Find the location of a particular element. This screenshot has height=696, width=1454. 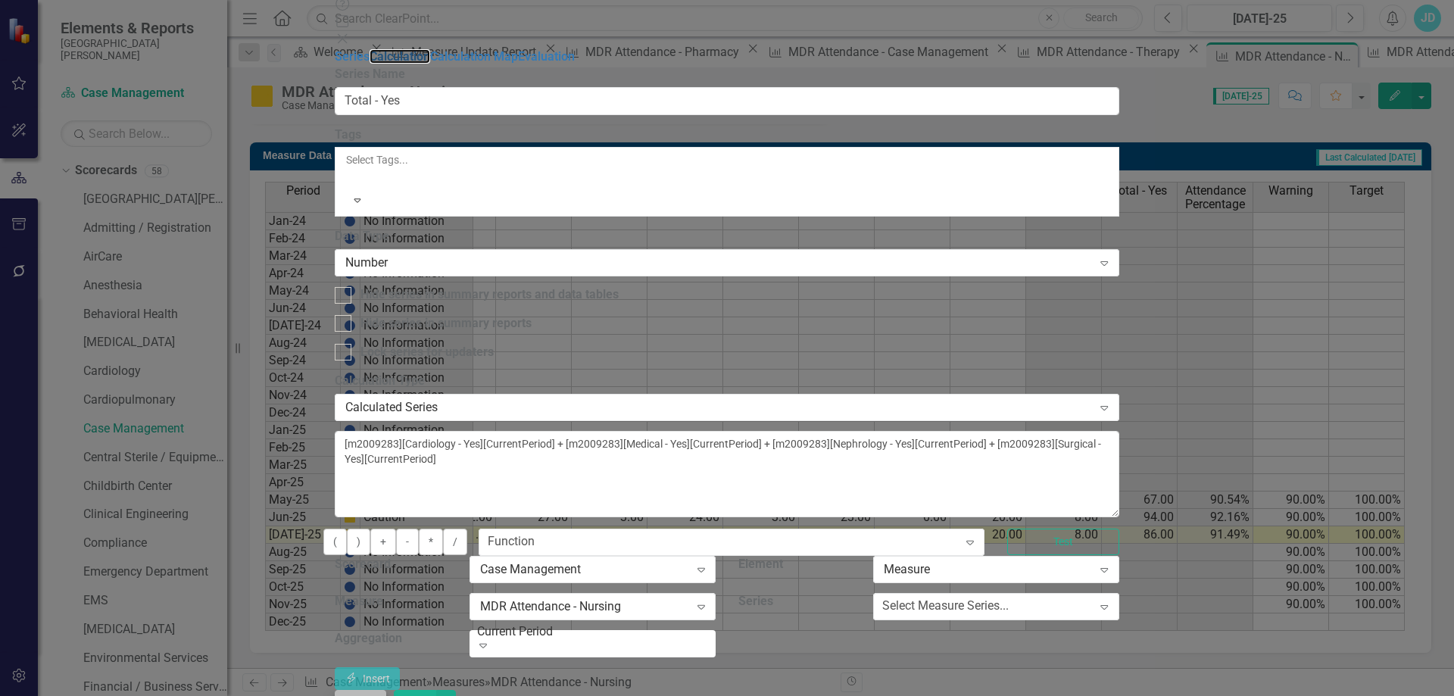

div: Current Period is located at coordinates (597, 631).